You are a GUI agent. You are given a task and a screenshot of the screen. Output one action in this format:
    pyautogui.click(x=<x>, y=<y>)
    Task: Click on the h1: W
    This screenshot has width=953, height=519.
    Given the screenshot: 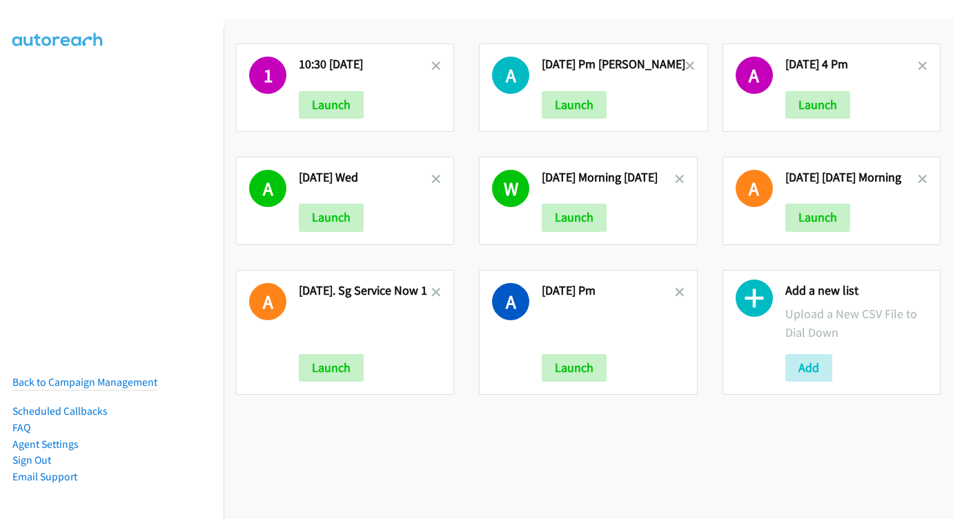 What is the action you would take?
    pyautogui.click(x=511, y=188)
    